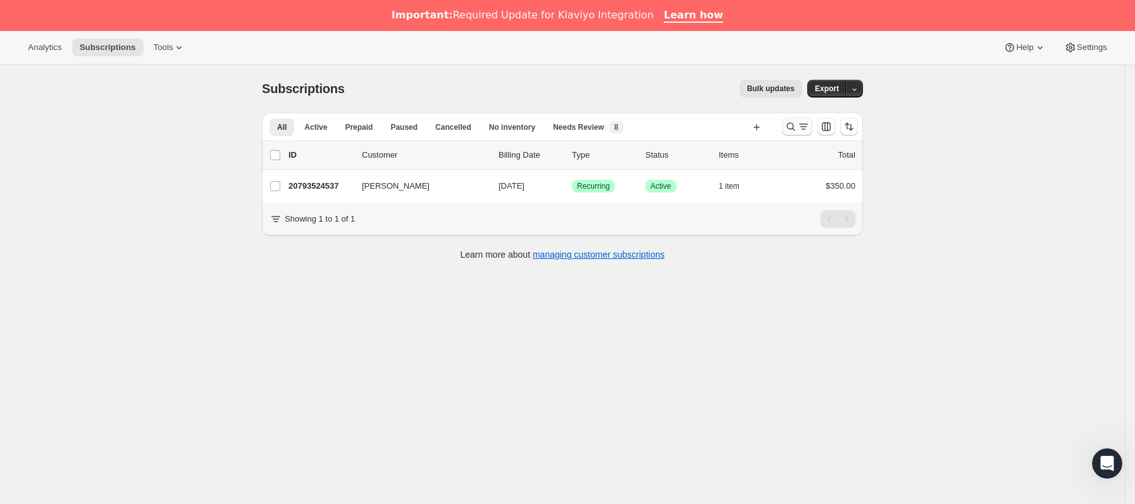 The height and width of the screenshot is (504, 1135). What do you see at coordinates (404, 127) in the screenshot?
I see `span: Paused` at bounding box center [404, 127].